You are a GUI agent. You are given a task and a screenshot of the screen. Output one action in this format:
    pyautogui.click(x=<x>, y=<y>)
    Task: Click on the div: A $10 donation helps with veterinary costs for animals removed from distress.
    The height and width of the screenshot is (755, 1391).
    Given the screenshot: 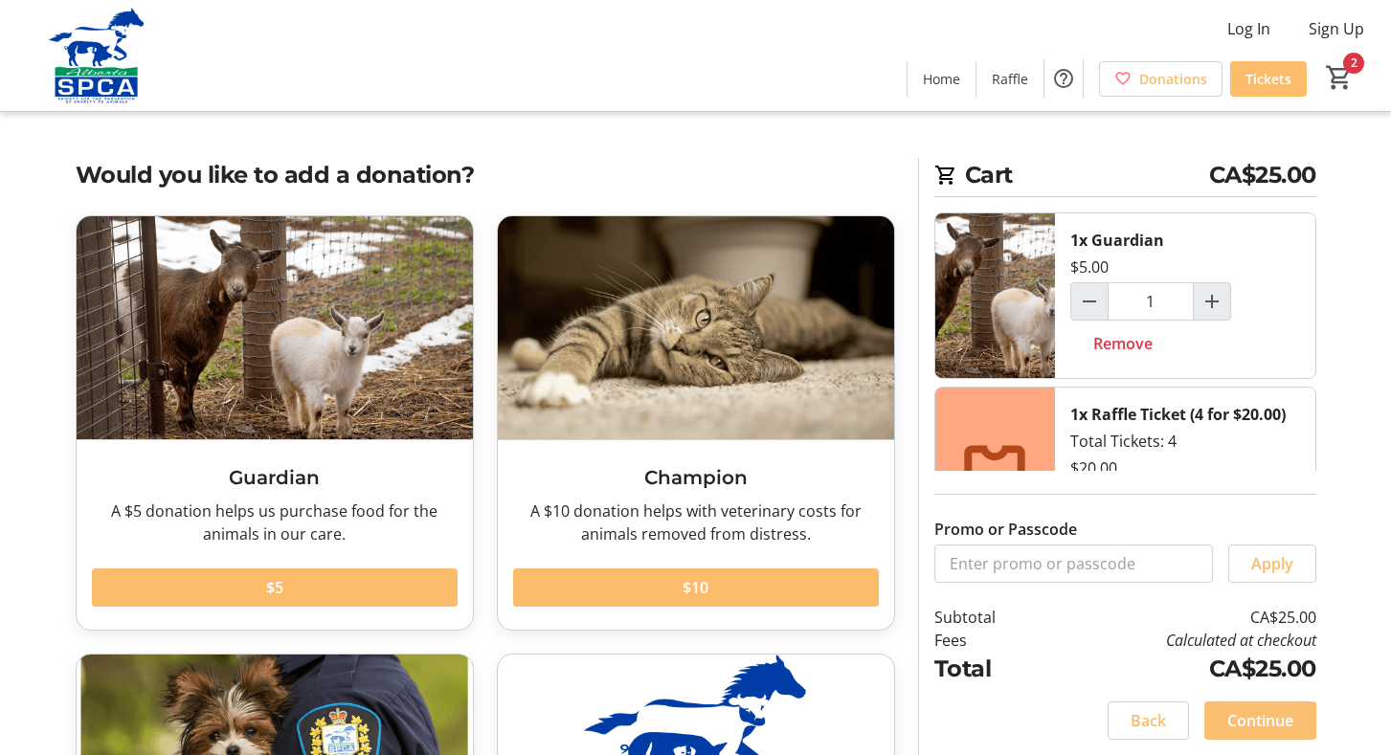 What is the action you would take?
    pyautogui.click(x=696, y=523)
    